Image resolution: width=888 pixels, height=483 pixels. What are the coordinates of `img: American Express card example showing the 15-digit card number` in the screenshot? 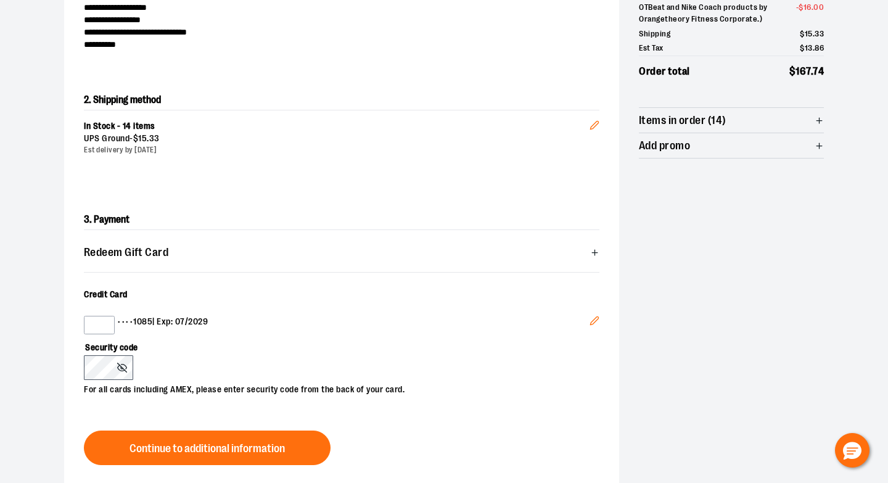 It's located at (99, 325).